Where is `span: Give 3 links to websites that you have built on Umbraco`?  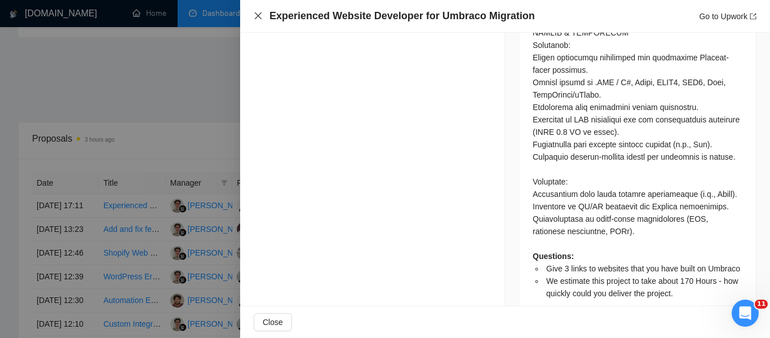
span: Give 3 links to websites that you have built on Umbraco is located at coordinates (644, 268).